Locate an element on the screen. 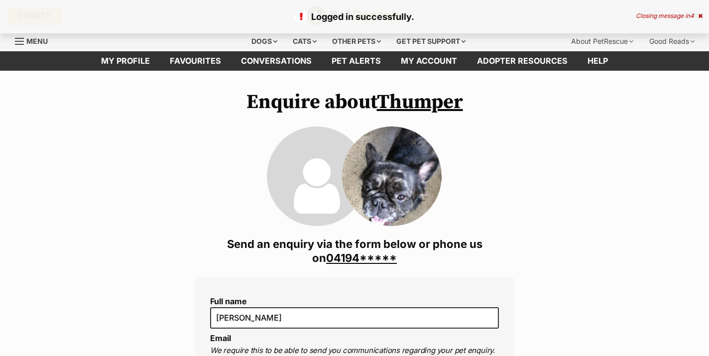  img: Thumper is located at coordinates (392, 176).